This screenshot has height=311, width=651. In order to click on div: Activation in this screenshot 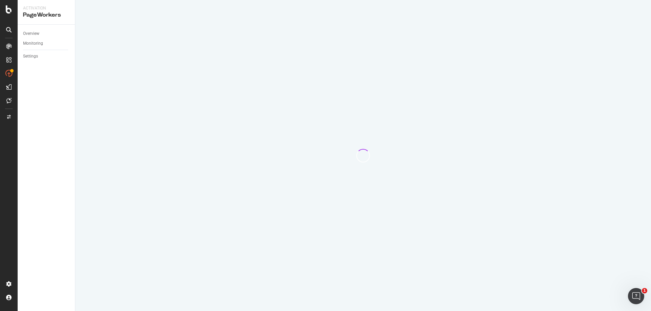, I will do `click(46, 8)`.